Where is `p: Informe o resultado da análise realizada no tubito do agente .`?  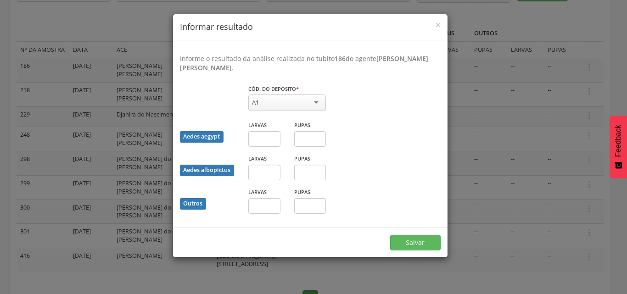 p: Informe o resultado da análise realizada no tubito do agente . is located at coordinates (310, 63).